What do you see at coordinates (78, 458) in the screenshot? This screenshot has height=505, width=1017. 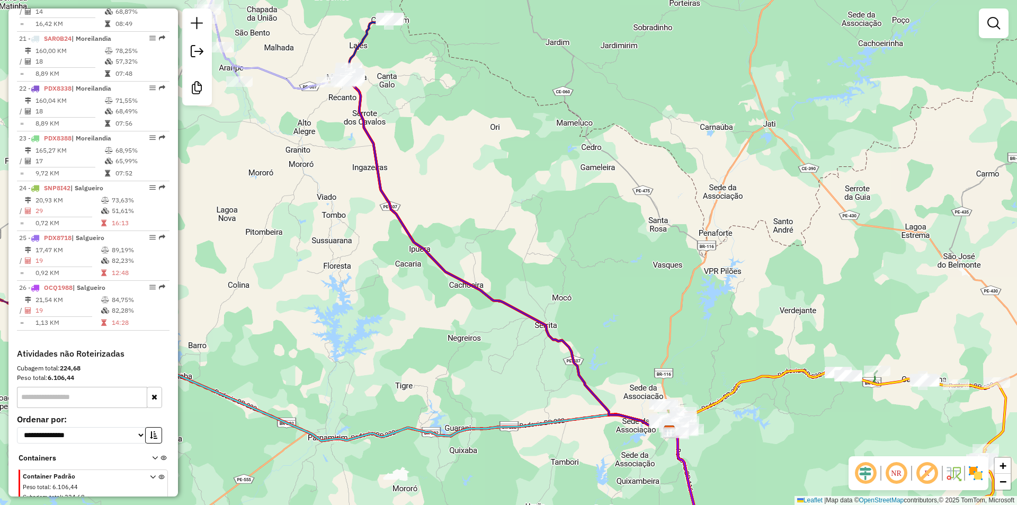 I see `span: Containers` at bounding box center [78, 458].